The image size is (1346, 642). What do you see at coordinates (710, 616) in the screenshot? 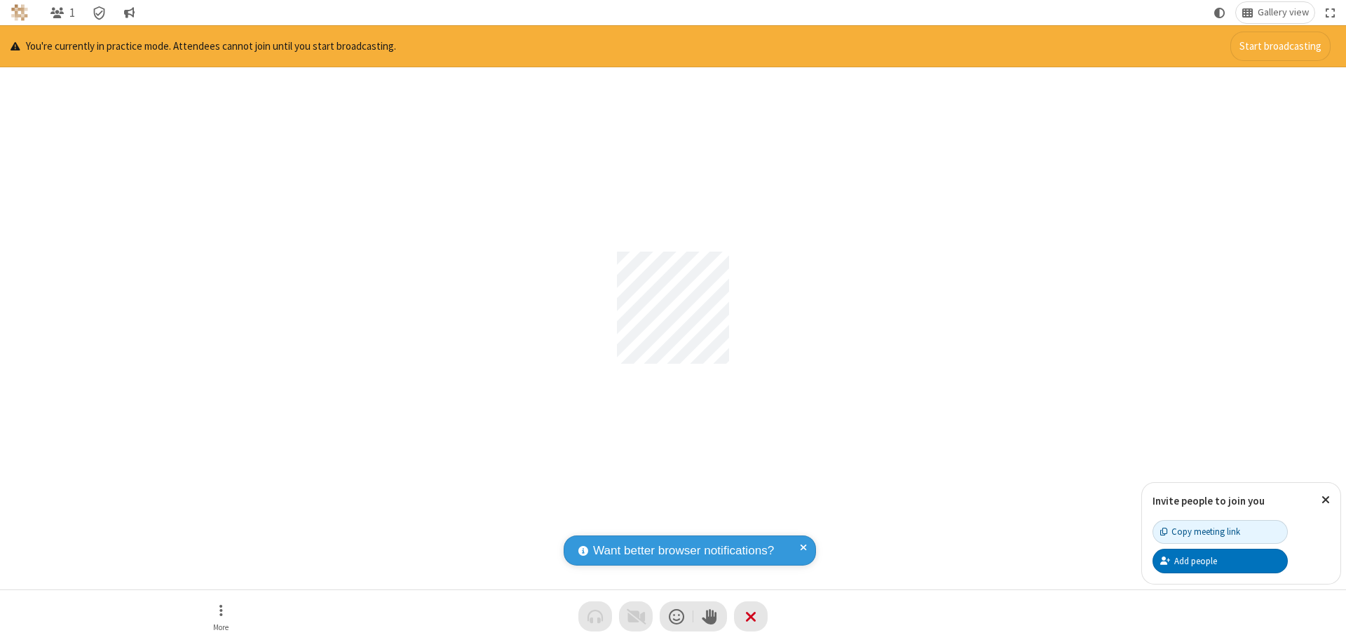
I see `button: Raise hand` at bounding box center [710, 616].